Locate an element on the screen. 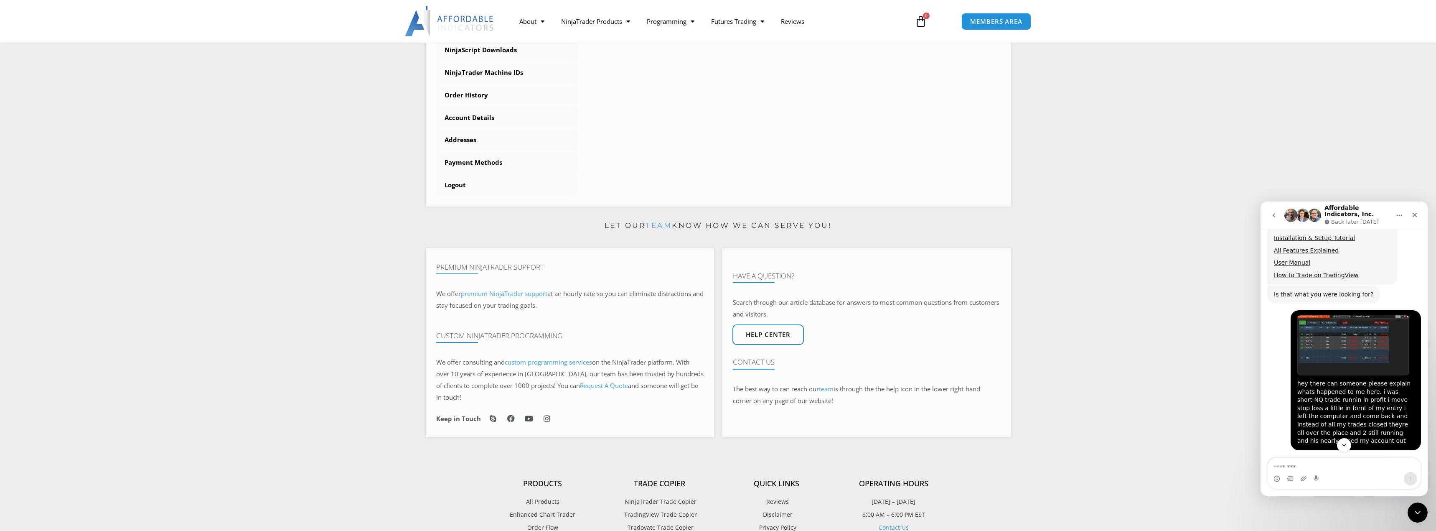 The width and height of the screenshot is (1436, 531). a: Help center is located at coordinates (768, 334).